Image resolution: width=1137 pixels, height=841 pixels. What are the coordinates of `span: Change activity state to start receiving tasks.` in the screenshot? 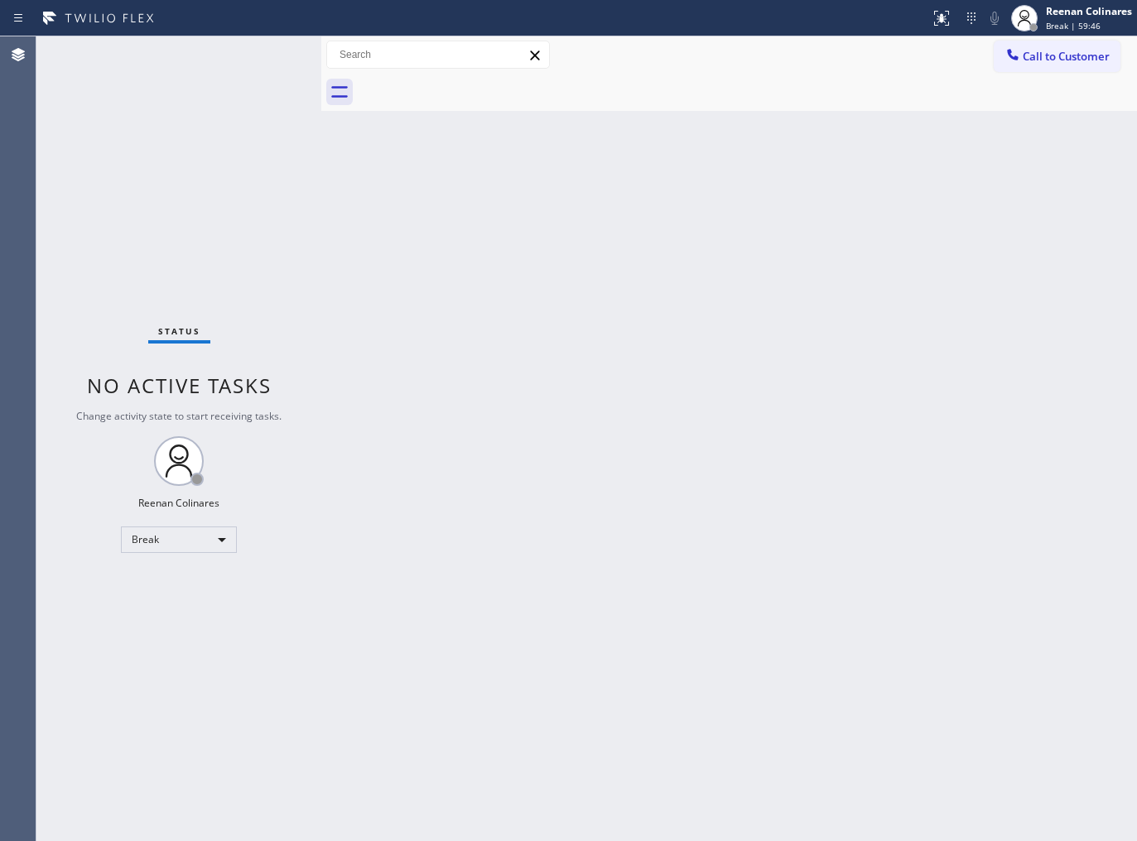 It's located at (179, 416).